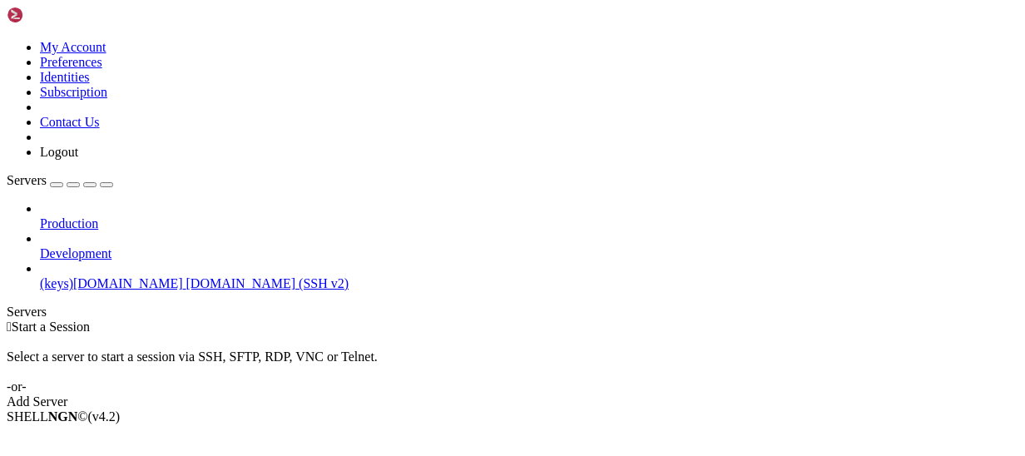 The width and height of the screenshot is (1025, 456). What do you see at coordinates (54, 15) in the screenshot?
I see `img: Shellngn` at bounding box center [54, 15].